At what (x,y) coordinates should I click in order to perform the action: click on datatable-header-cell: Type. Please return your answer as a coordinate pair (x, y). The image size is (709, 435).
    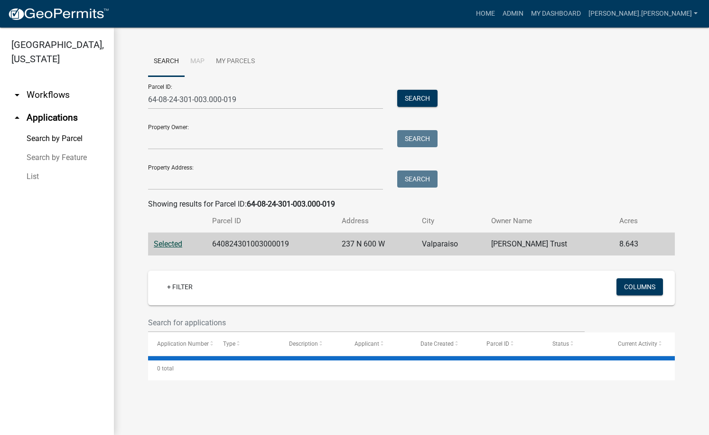
    Looking at the image, I should click on (247, 344).